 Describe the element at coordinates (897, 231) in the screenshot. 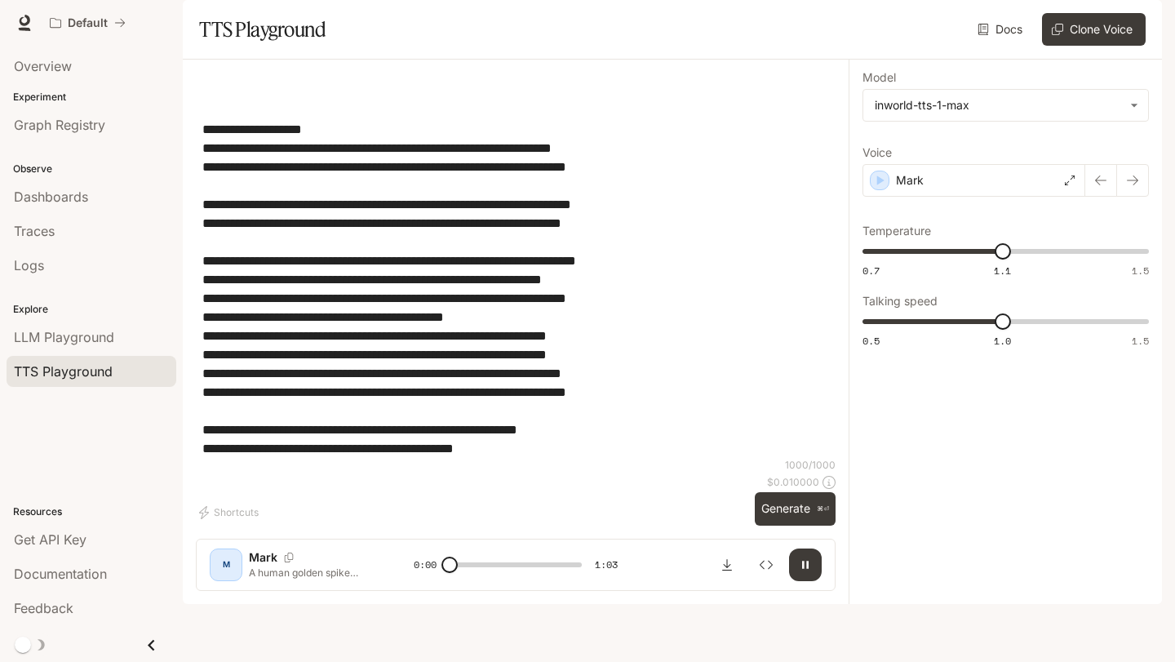

I see `p: Temperature` at that location.